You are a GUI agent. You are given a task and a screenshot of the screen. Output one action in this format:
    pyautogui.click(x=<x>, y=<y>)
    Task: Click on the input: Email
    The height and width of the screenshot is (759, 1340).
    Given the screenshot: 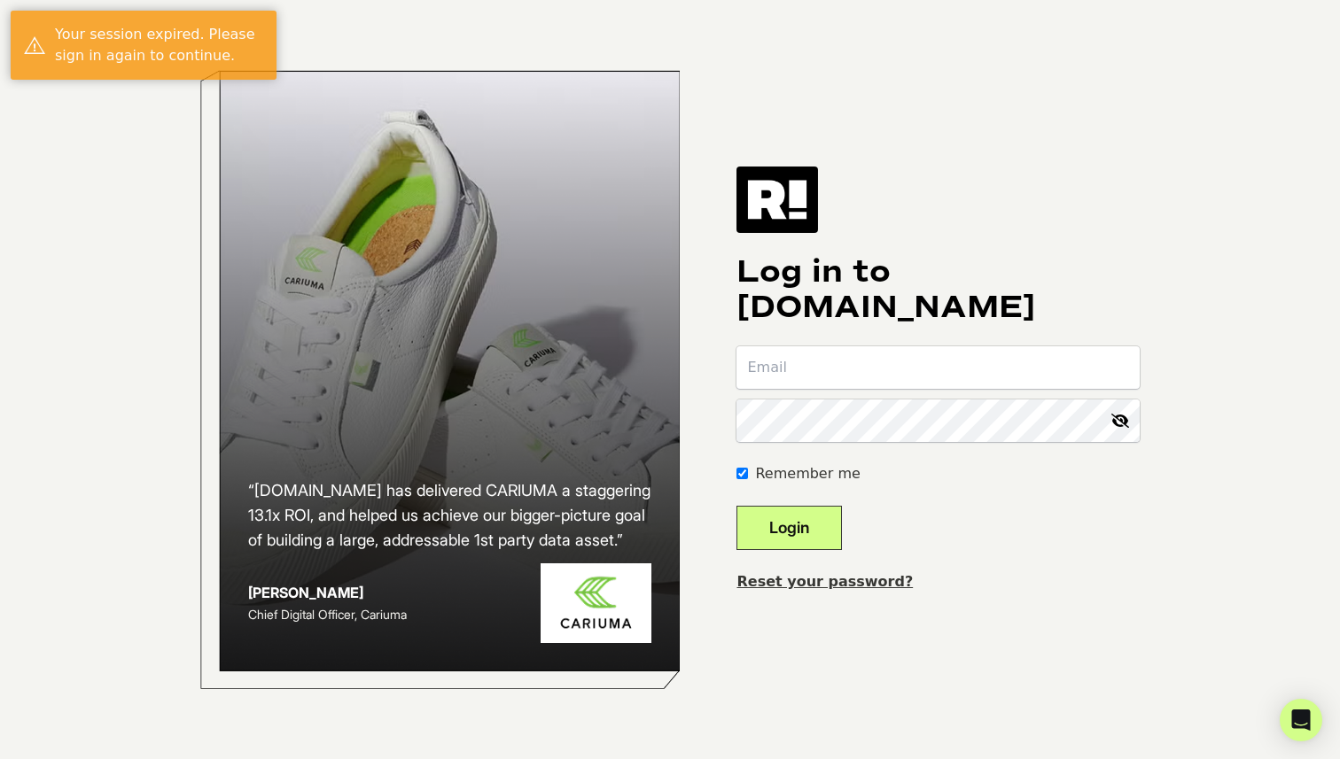 What is the action you would take?
    pyautogui.click(x=937, y=368)
    